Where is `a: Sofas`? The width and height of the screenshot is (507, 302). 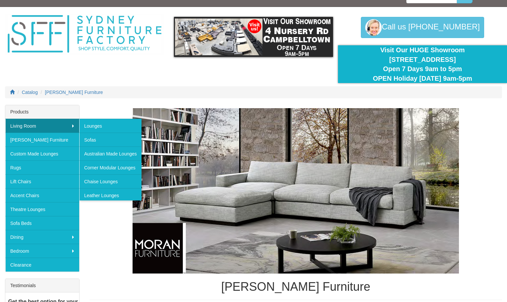 a: Sofas is located at coordinates (110, 140).